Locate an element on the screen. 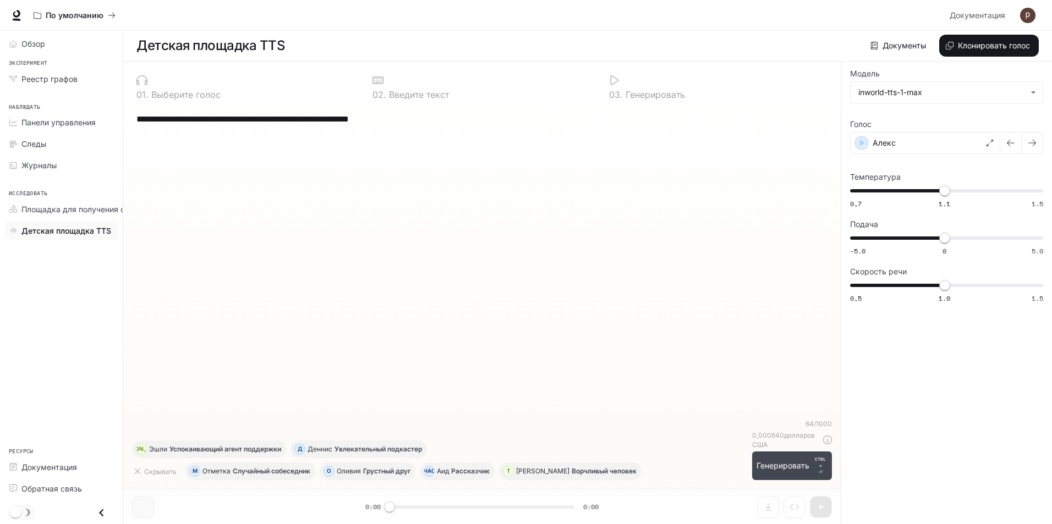 This screenshot has height=524, width=1052. font: 1000 is located at coordinates (824, 424).